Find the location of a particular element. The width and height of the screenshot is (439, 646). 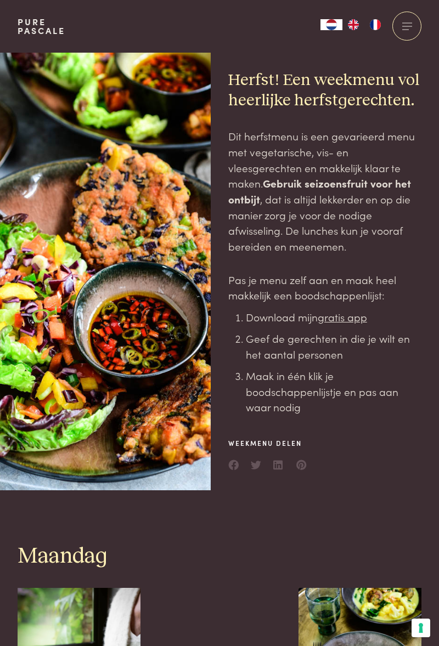

u: gratis app is located at coordinates (342, 317).